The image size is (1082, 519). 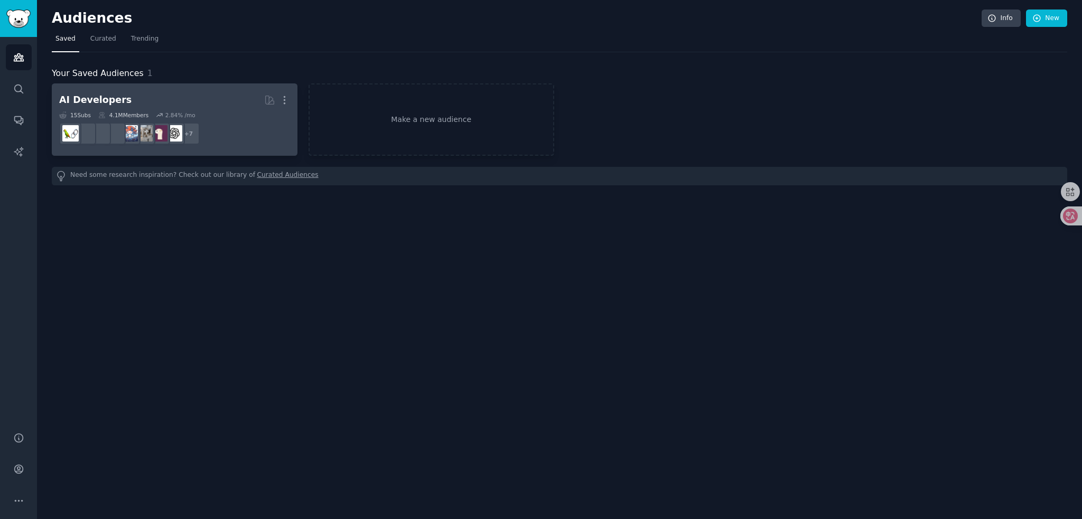 I want to click on a: Make a new audience, so click(x=431, y=119).